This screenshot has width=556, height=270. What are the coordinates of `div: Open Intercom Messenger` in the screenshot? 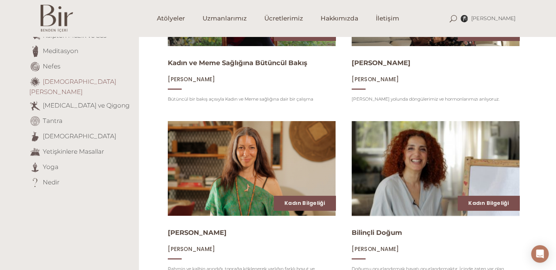 It's located at (540, 254).